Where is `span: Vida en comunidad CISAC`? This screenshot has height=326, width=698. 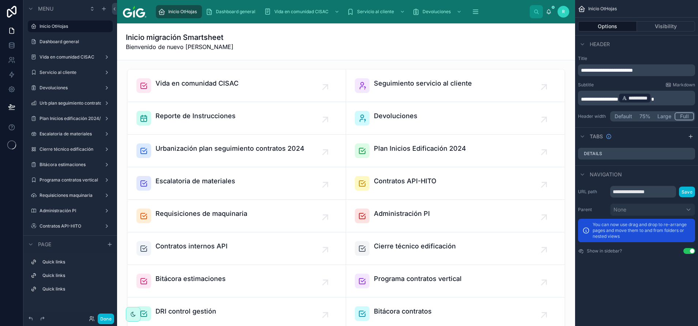 span: Vida en comunidad CISAC is located at coordinates (301, 12).